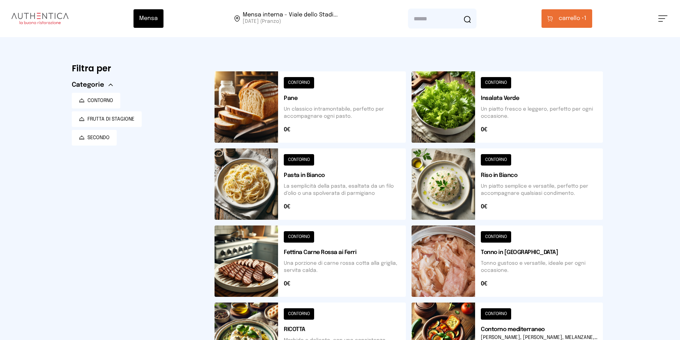 The image size is (680, 340). I want to click on button: Mensa, so click(149, 19).